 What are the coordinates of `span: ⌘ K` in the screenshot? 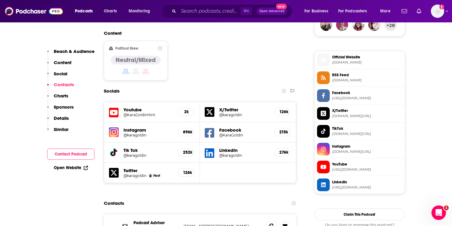 It's located at (246, 11).